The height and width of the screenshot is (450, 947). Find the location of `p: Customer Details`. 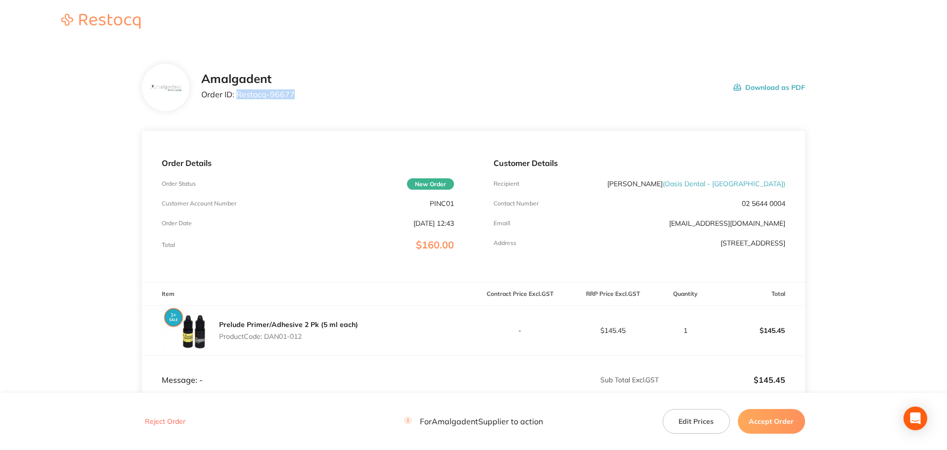

p: Customer Details is located at coordinates (639, 163).